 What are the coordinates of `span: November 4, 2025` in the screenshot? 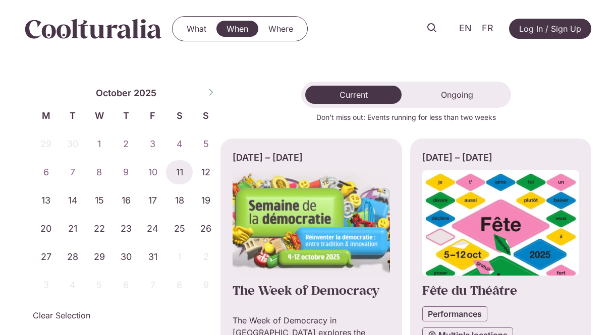 It's located at (73, 285).